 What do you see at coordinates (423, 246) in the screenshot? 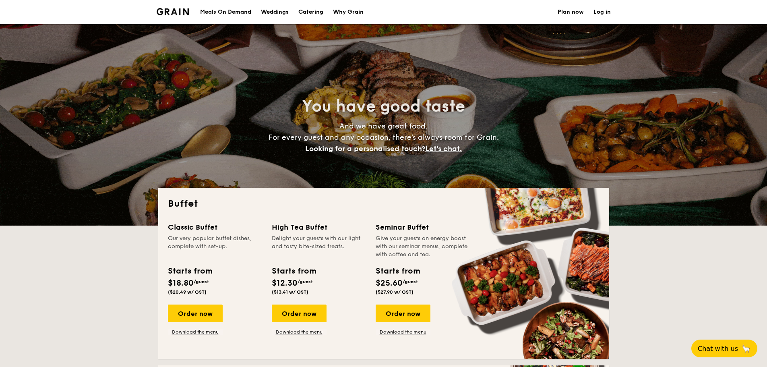
I see `div: Give your guests an energy boost with our seminar menus, complete with coffee and tea.` at bounding box center [423, 246].